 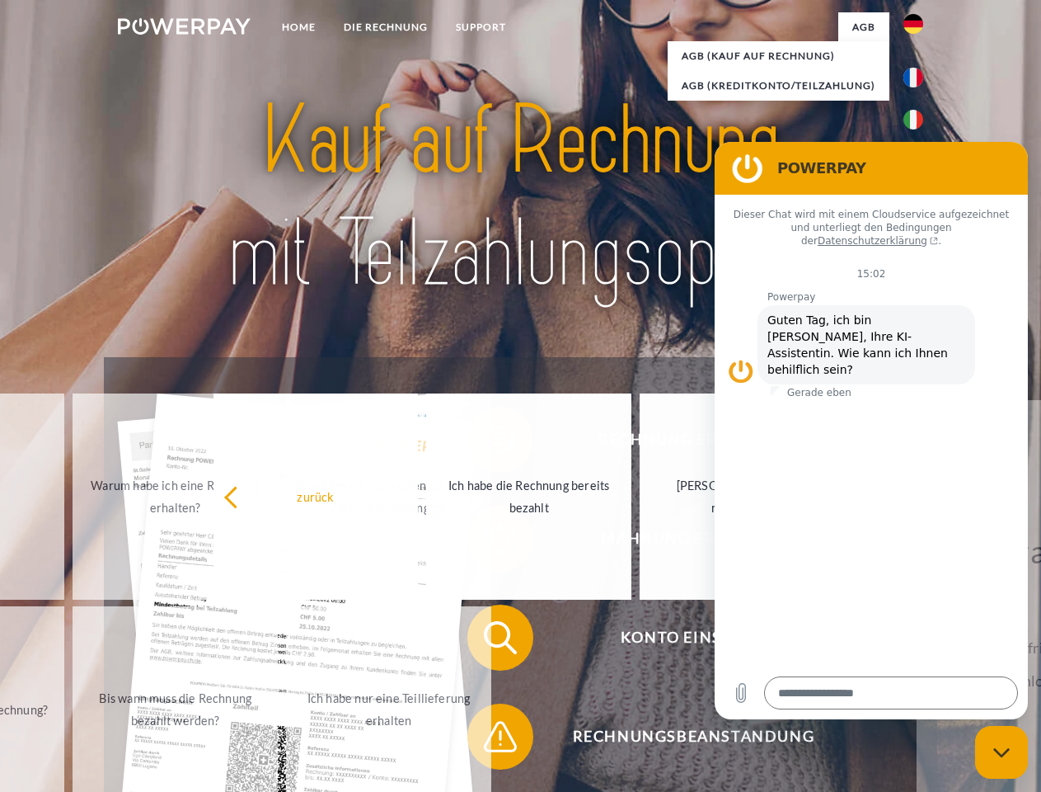 What do you see at coordinates (175, 496) in the screenshot?
I see `div: Warum habe ich eine Rechnung erhalten?` at bounding box center [175, 496].